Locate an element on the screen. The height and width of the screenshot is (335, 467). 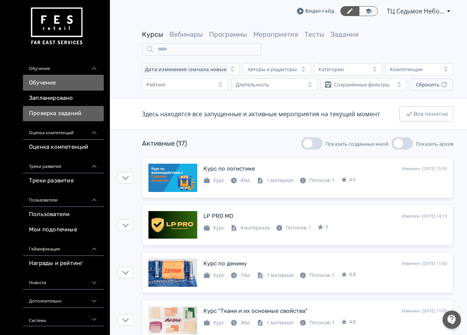
div: Авторы и редакторы is located at coordinates (272, 69).